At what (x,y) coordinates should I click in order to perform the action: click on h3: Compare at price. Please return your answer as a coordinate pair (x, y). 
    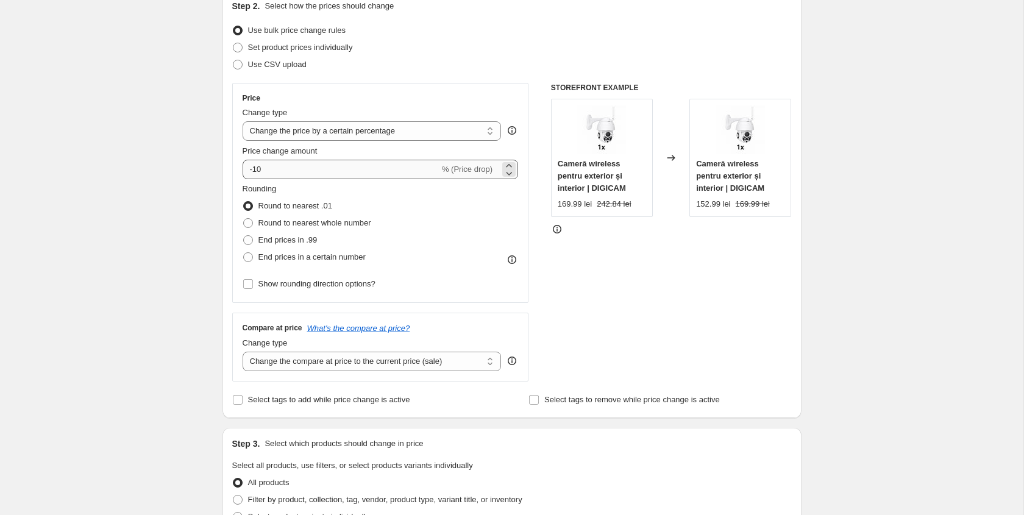
    Looking at the image, I should click on (272, 328).